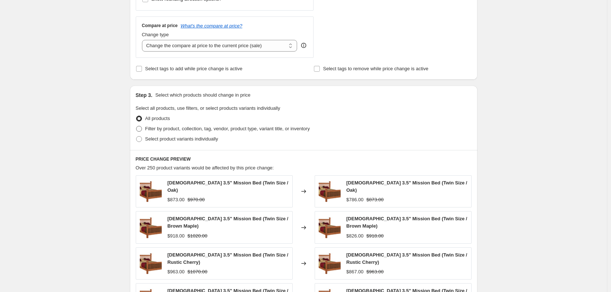 The height and width of the screenshot is (292, 611). I want to click on strike: $873.00, so click(375, 200).